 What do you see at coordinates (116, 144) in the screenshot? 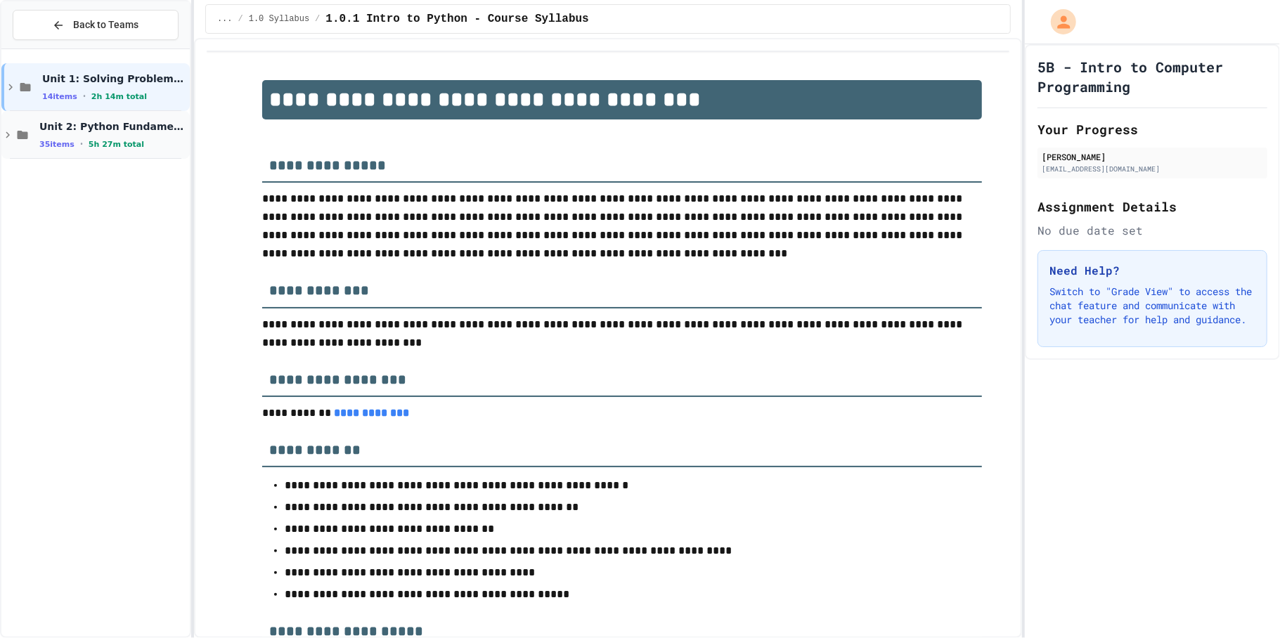
I see `span: 5h 27m total` at bounding box center [116, 144].